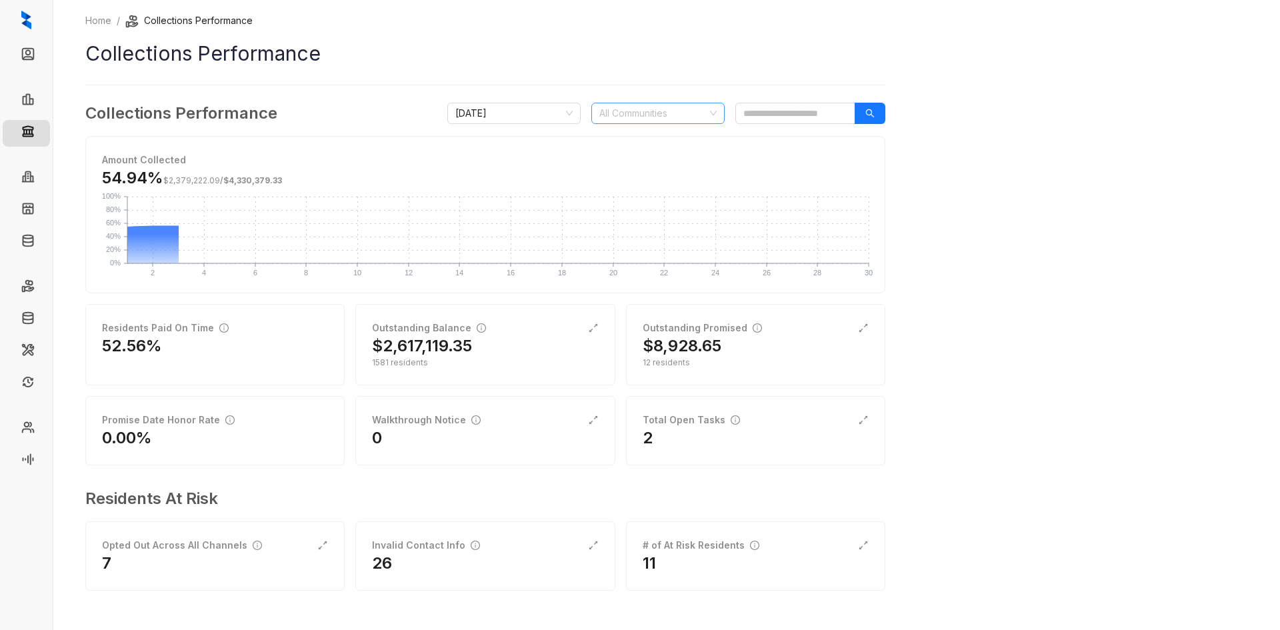  What do you see at coordinates (429, 328) in the screenshot?
I see `div: Outstanding Balance` at bounding box center [429, 328].